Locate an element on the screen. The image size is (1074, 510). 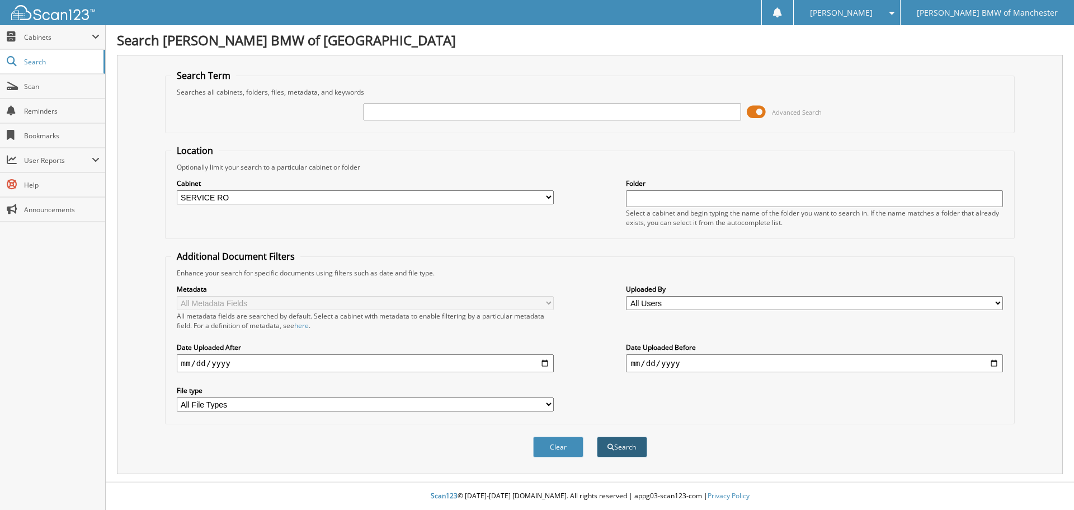
input: start is located at coordinates (365, 363).